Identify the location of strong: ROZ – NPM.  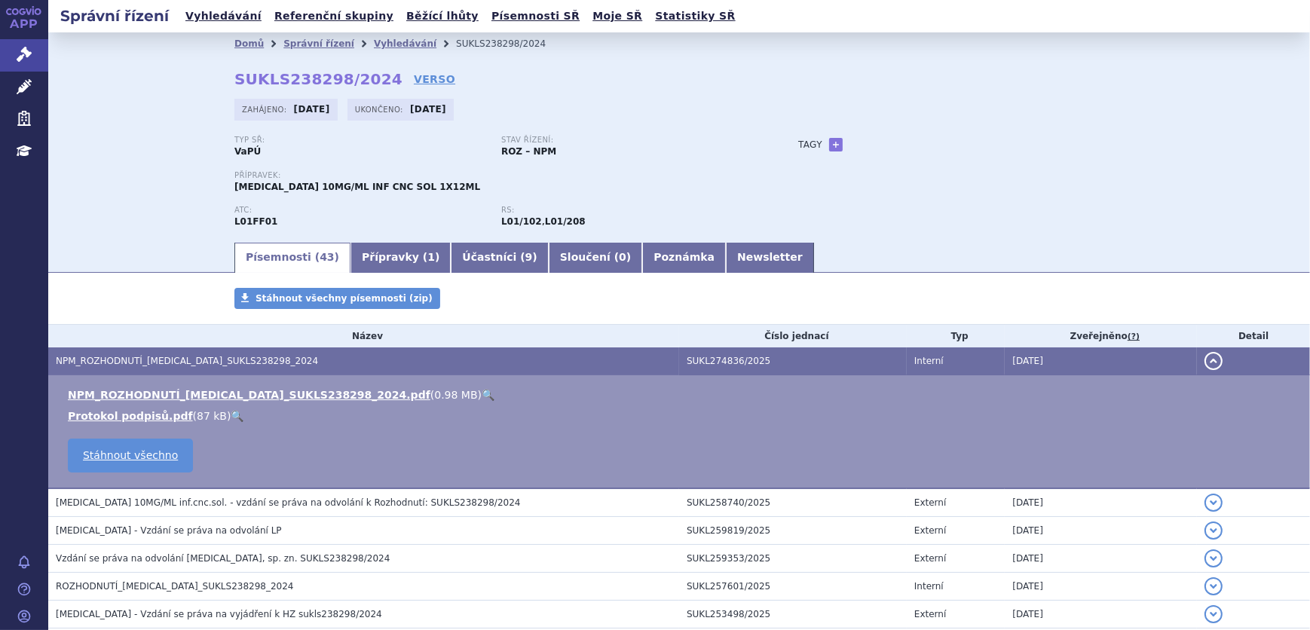
(529, 152).